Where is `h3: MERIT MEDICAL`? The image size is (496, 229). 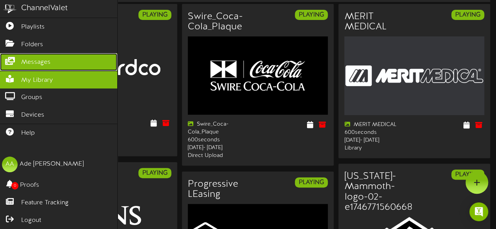
h3: MERIT MEDICAL is located at coordinates (376, 22).